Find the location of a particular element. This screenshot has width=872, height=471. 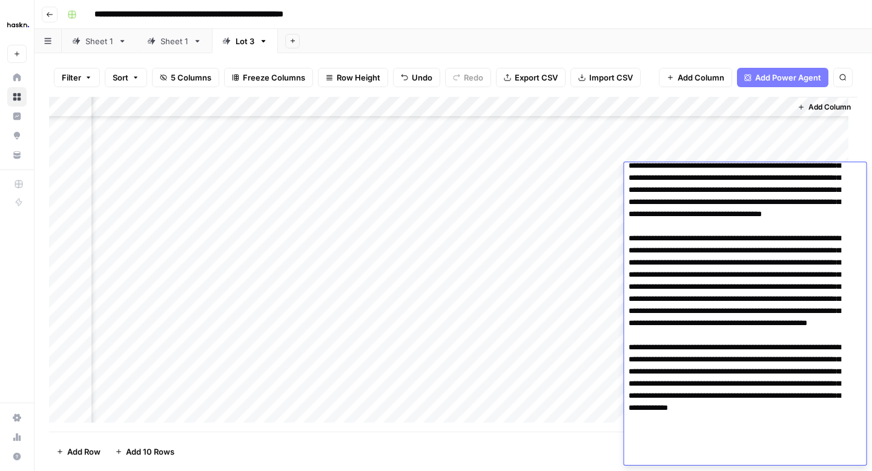

span: Filter is located at coordinates (71, 78).